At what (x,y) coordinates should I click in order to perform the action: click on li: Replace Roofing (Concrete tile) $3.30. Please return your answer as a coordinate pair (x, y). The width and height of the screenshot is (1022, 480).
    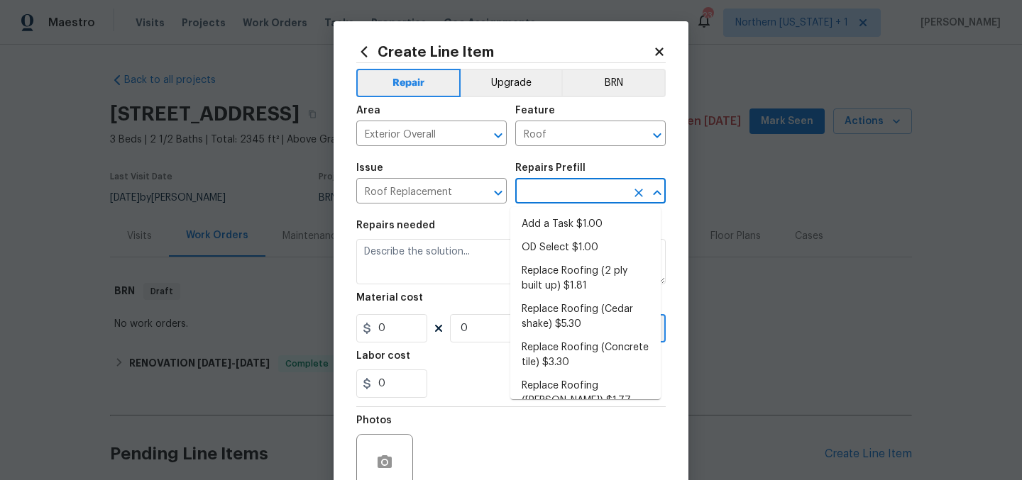
    Looking at the image, I should click on (585, 355).